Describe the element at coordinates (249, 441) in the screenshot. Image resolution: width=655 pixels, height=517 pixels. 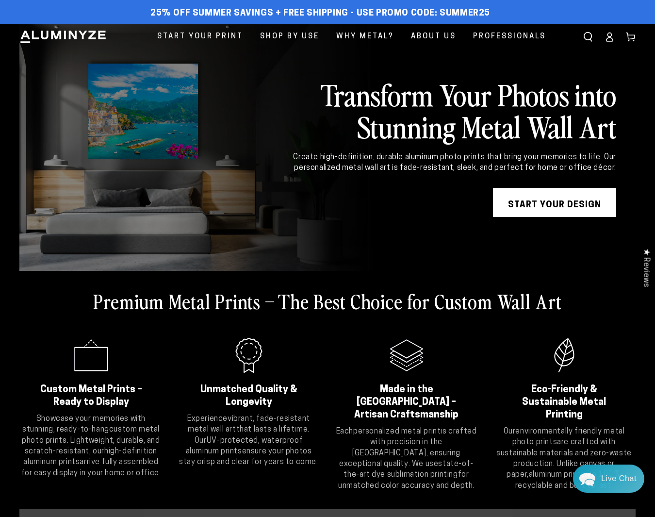
I see `p: Experience that lasts a lifetime. Our ensure your photos stay crisp and clear for years to come.` at that location.